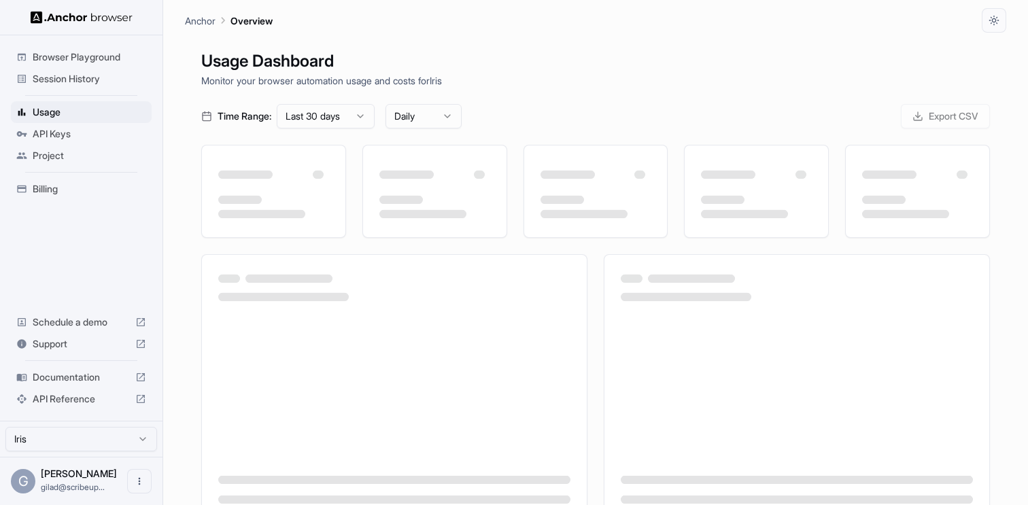 This screenshot has width=1028, height=505. What do you see at coordinates (244, 116) in the screenshot?
I see `span: Time Range:` at bounding box center [244, 116].